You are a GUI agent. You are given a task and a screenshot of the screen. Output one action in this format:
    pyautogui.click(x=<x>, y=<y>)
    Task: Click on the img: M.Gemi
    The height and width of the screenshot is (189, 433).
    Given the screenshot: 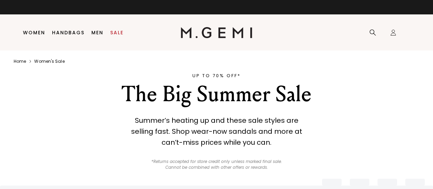 What is the action you would take?
    pyautogui.click(x=216, y=33)
    